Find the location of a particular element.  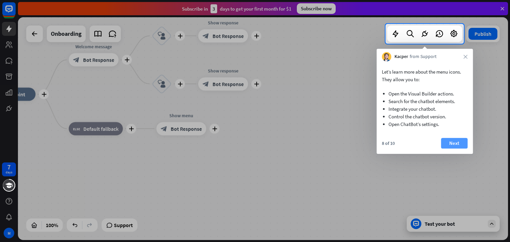

li: Integrate your chatbot. is located at coordinates (424, 109).